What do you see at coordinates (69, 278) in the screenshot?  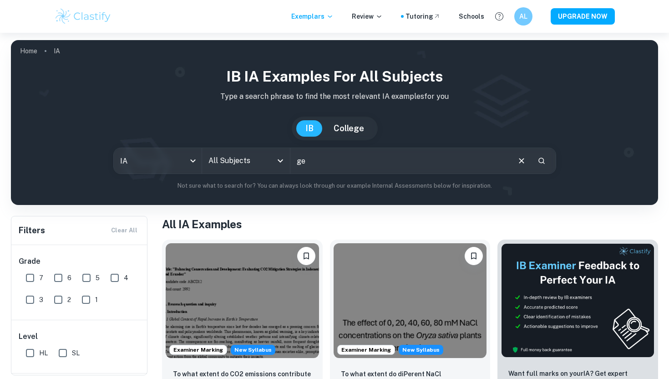 I see `span: 6` at bounding box center [69, 278].